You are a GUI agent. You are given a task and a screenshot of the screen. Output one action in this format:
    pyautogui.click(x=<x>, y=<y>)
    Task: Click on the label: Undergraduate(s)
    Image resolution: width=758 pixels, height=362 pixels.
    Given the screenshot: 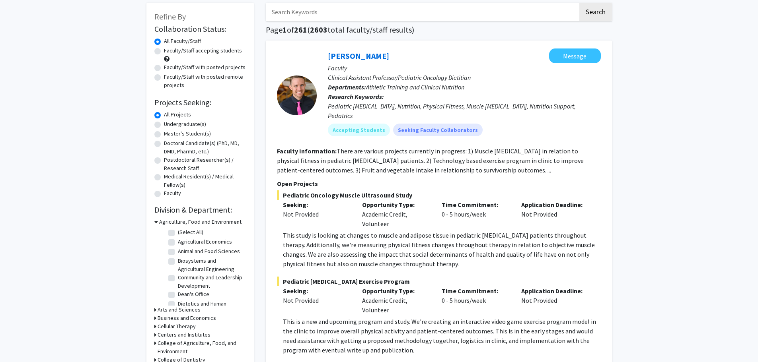 What is the action you would take?
    pyautogui.click(x=185, y=124)
    